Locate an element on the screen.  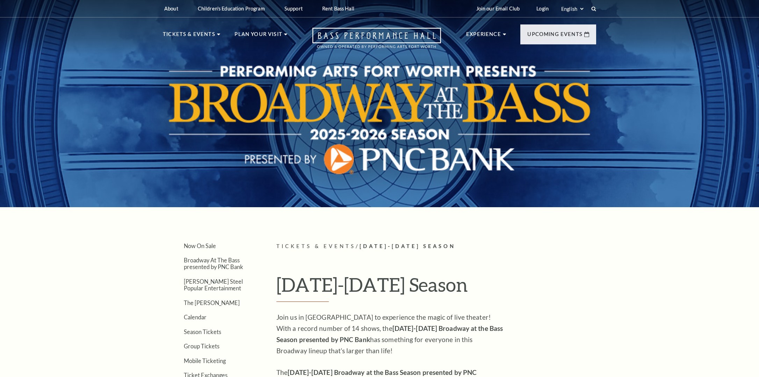
p: Children's Education Program is located at coordinates (231, 8).